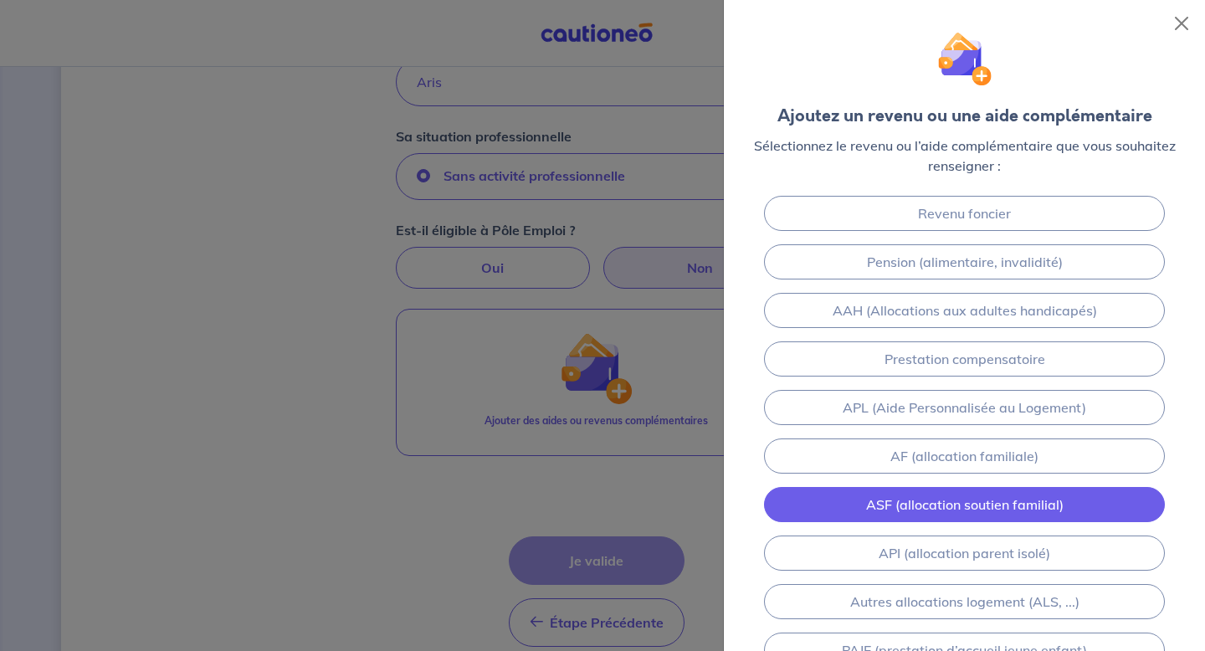  Describe the element at coordinates (964, 553) in the screenshot. I see `a: API (allocation parent isolé)` at that location.